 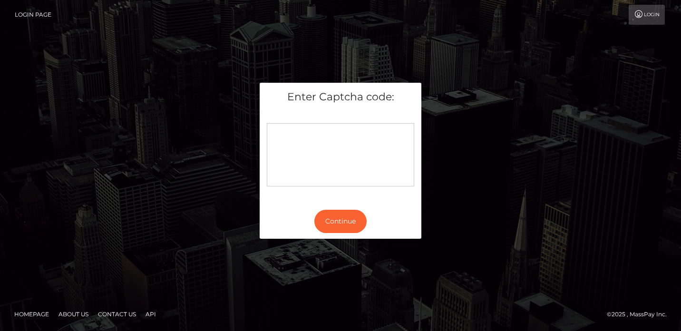 What do you see at coordinates (640, 314) in the screenshot?
I see `div: © 2025 , MassPay Inc.` at bounding box center [640, 314].